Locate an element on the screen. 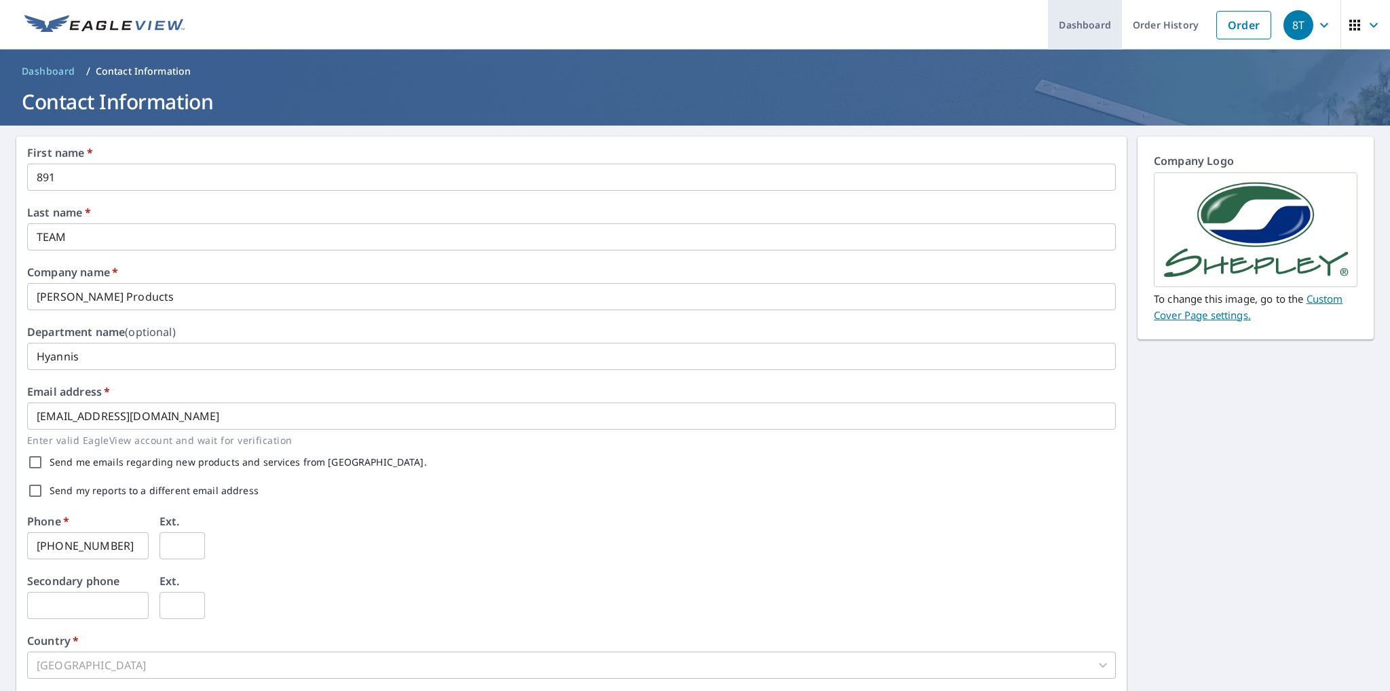 Image resolution: width=1390 pixels, height=691 pixels. a: Custome cover page is located at coordinates (1248, 307).